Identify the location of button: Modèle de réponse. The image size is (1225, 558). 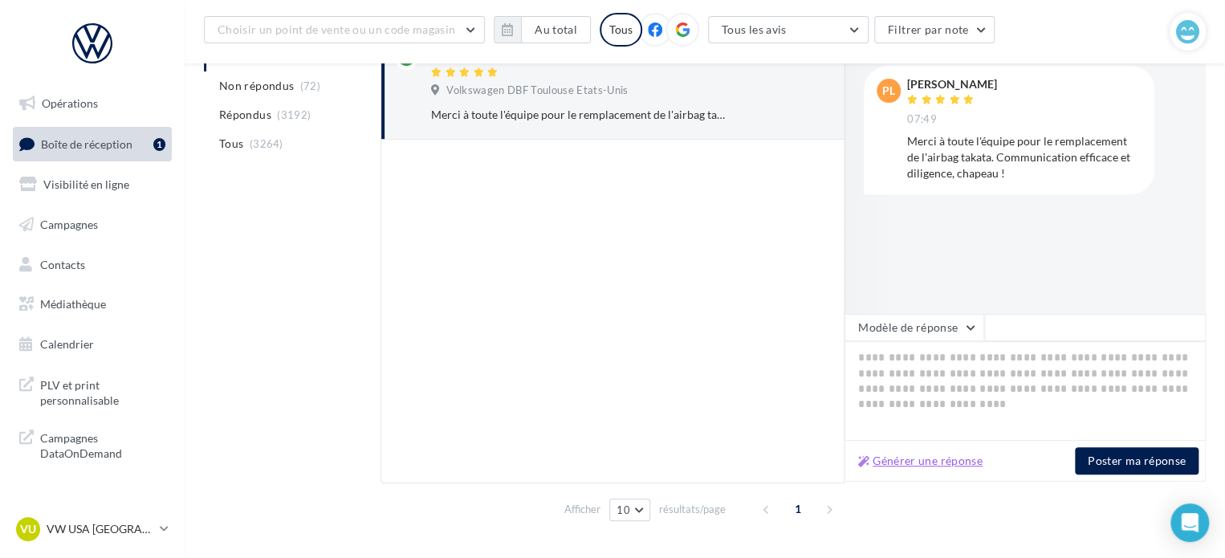
(914, 327).